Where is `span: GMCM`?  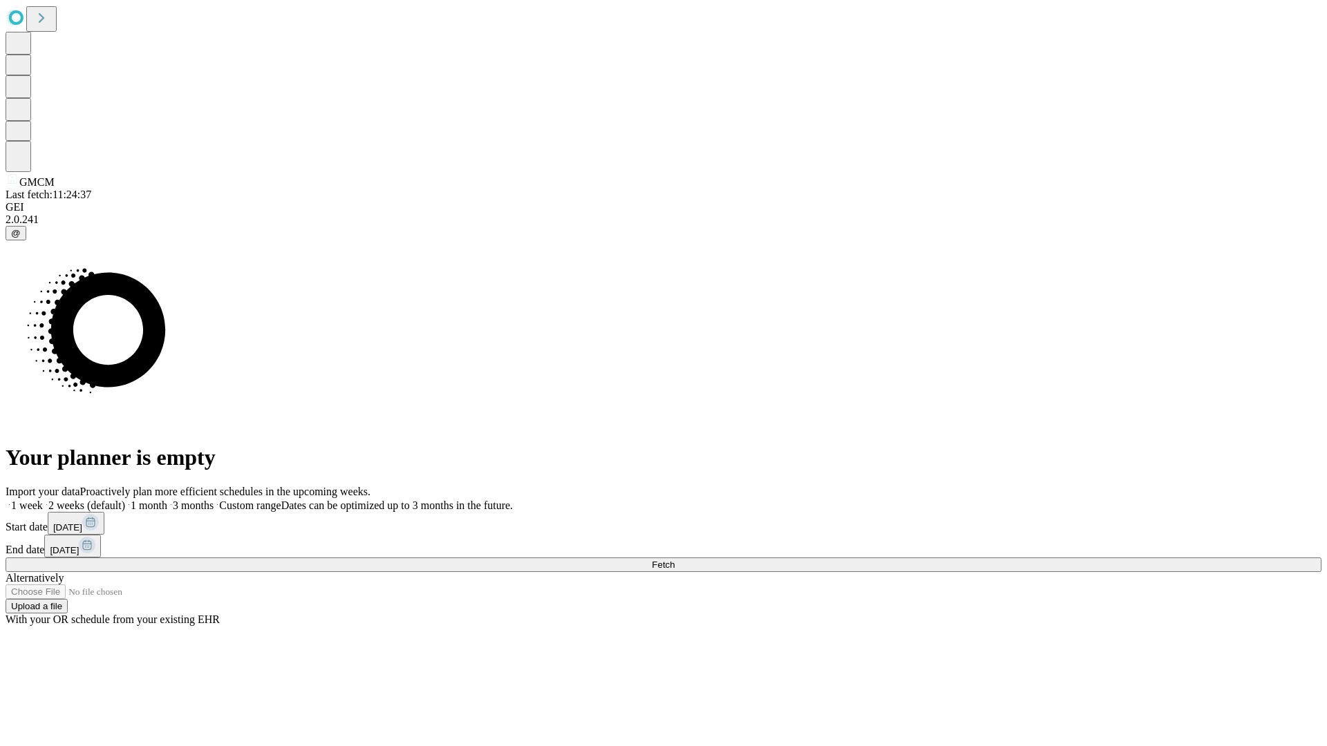 span: GMCM is located at coordinates (37, 182).